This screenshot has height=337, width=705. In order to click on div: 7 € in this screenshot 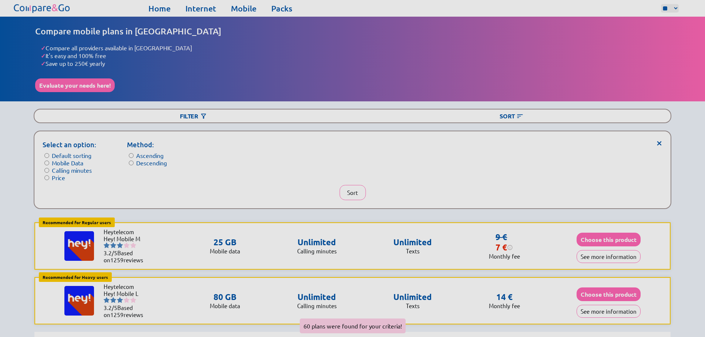, I will do `click(504, 248)`.